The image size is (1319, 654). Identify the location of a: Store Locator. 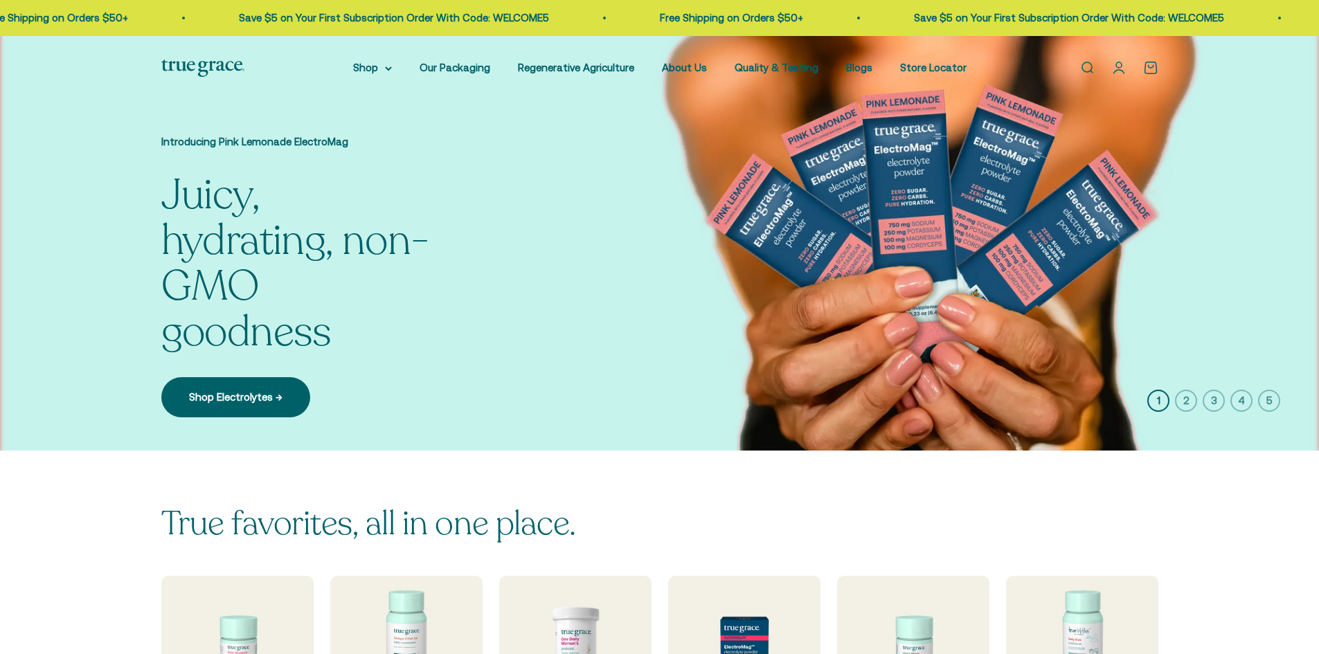
(933, 67).